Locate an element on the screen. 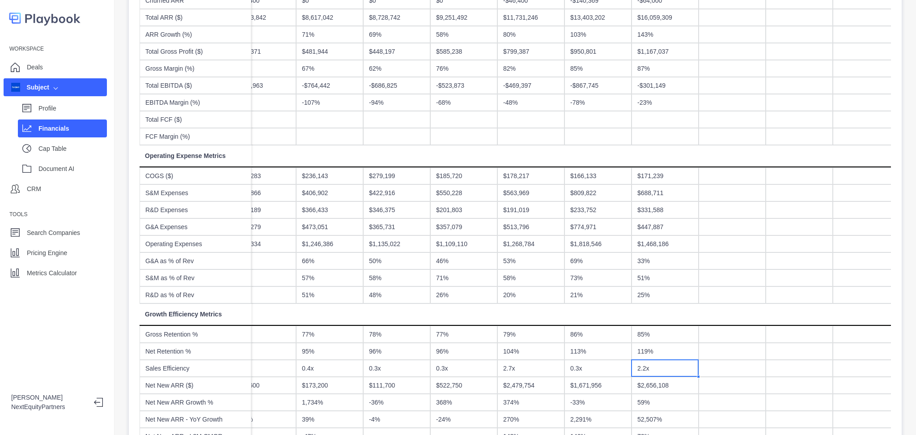  div: 58% is located at coordinates (531, 278).